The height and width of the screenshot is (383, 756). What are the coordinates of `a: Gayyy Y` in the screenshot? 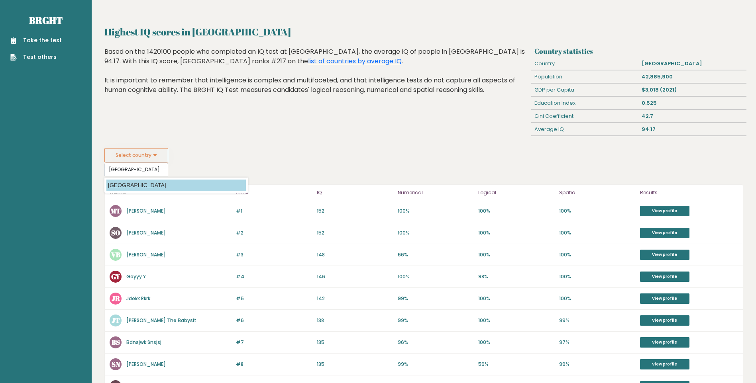 It's located at (136, 277).